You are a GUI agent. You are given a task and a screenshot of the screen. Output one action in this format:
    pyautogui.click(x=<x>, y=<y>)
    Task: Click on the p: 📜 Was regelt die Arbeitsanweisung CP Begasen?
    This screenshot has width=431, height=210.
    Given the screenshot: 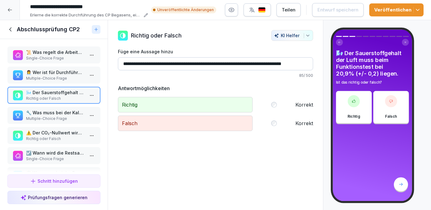 What is the action you would take?
    pyautogui.click(x=55, y=52)
    